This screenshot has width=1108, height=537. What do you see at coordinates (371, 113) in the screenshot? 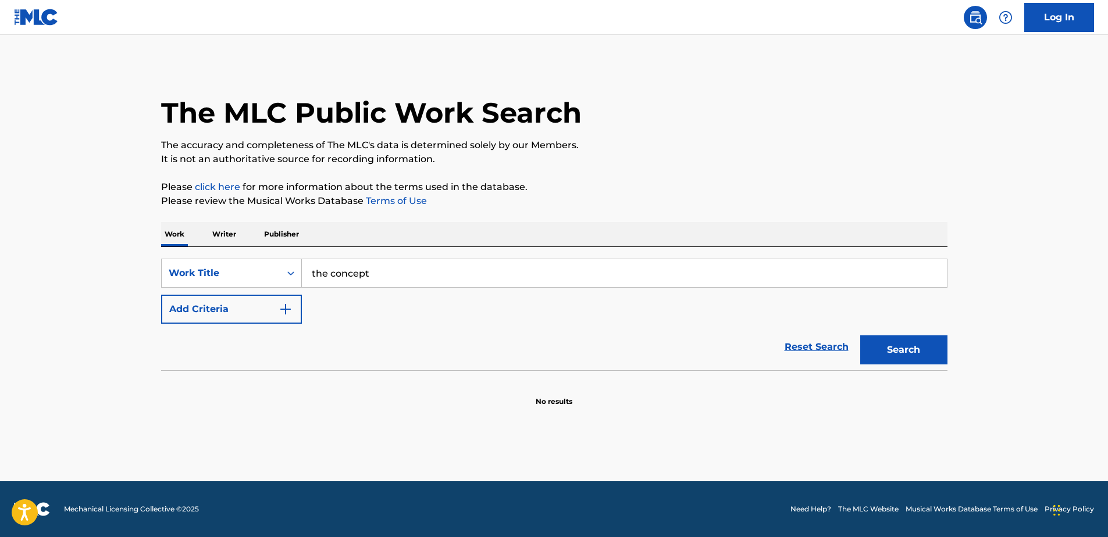
I see `h1: The MLC Public Work Search` at bounding box center [371, 113].